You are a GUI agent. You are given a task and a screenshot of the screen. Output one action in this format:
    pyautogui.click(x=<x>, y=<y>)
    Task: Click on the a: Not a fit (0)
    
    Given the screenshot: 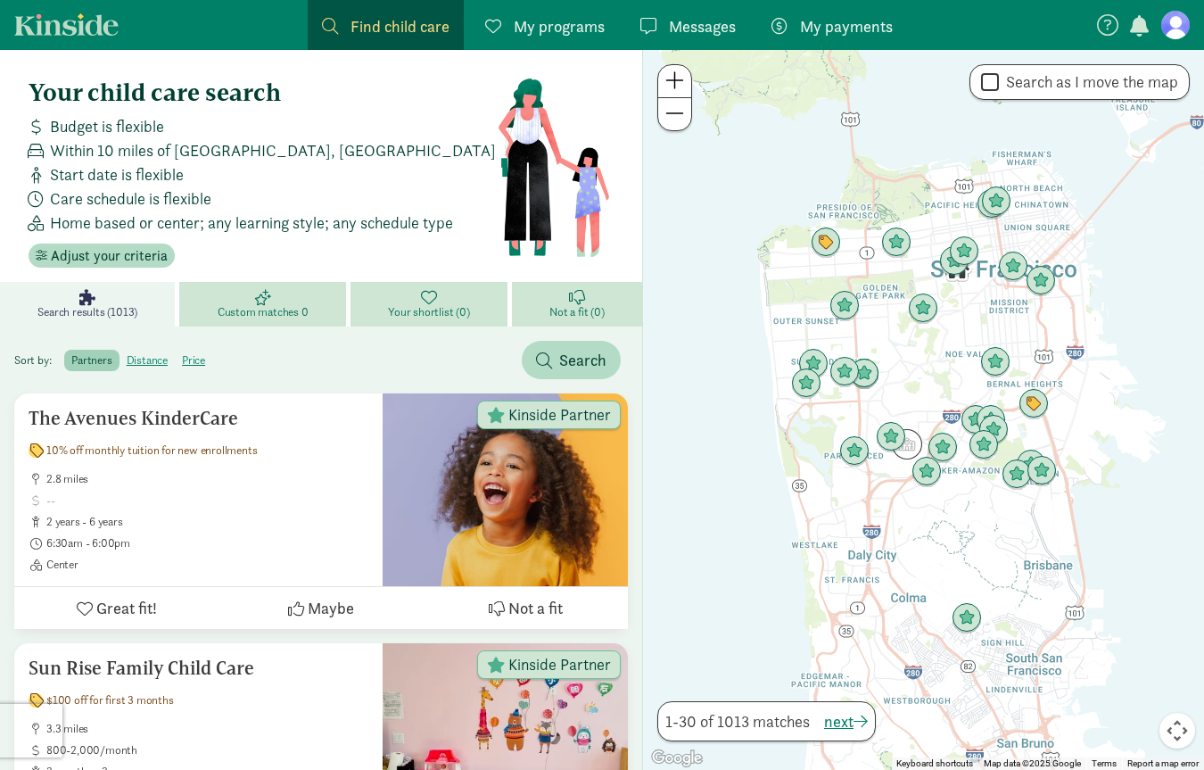 What is the action you would take?
    pyautogui.click(x=577, y=304)
    